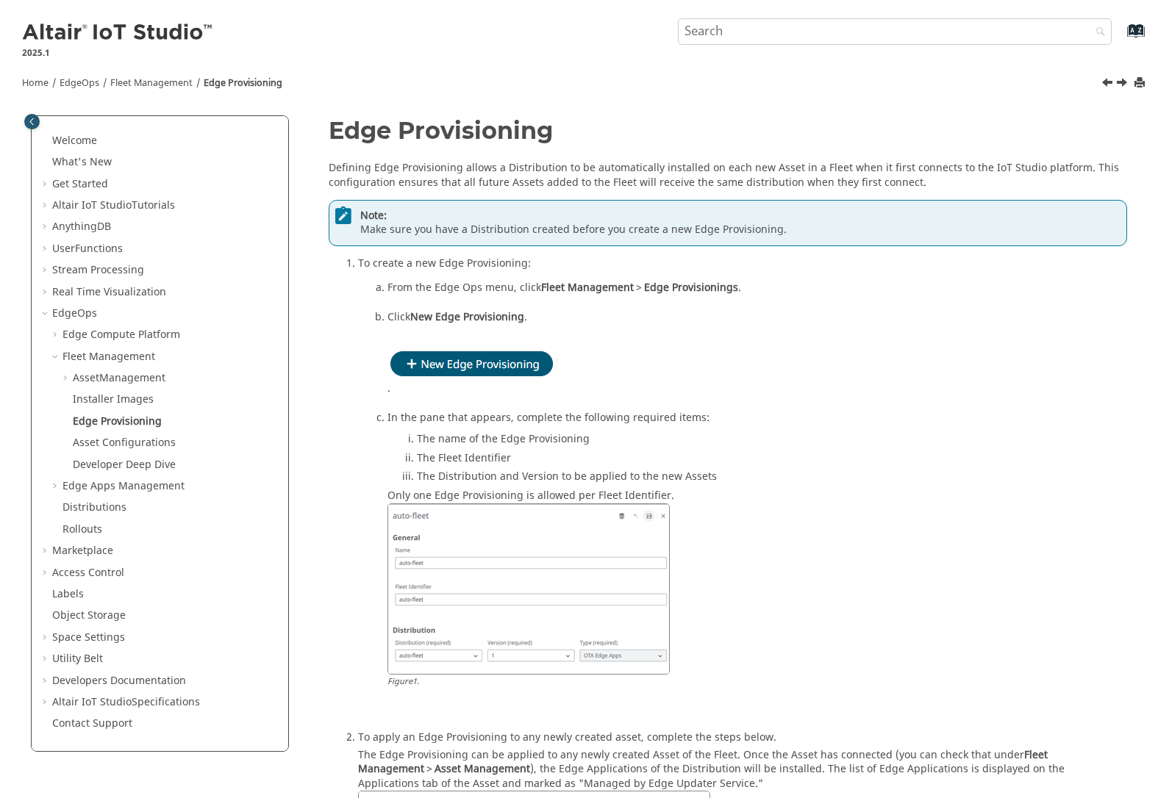 The image size is (1158, 798). Describe the element at coordinates (119, 681) in the screenshot. I see `a: Developers Documentation` at that location.